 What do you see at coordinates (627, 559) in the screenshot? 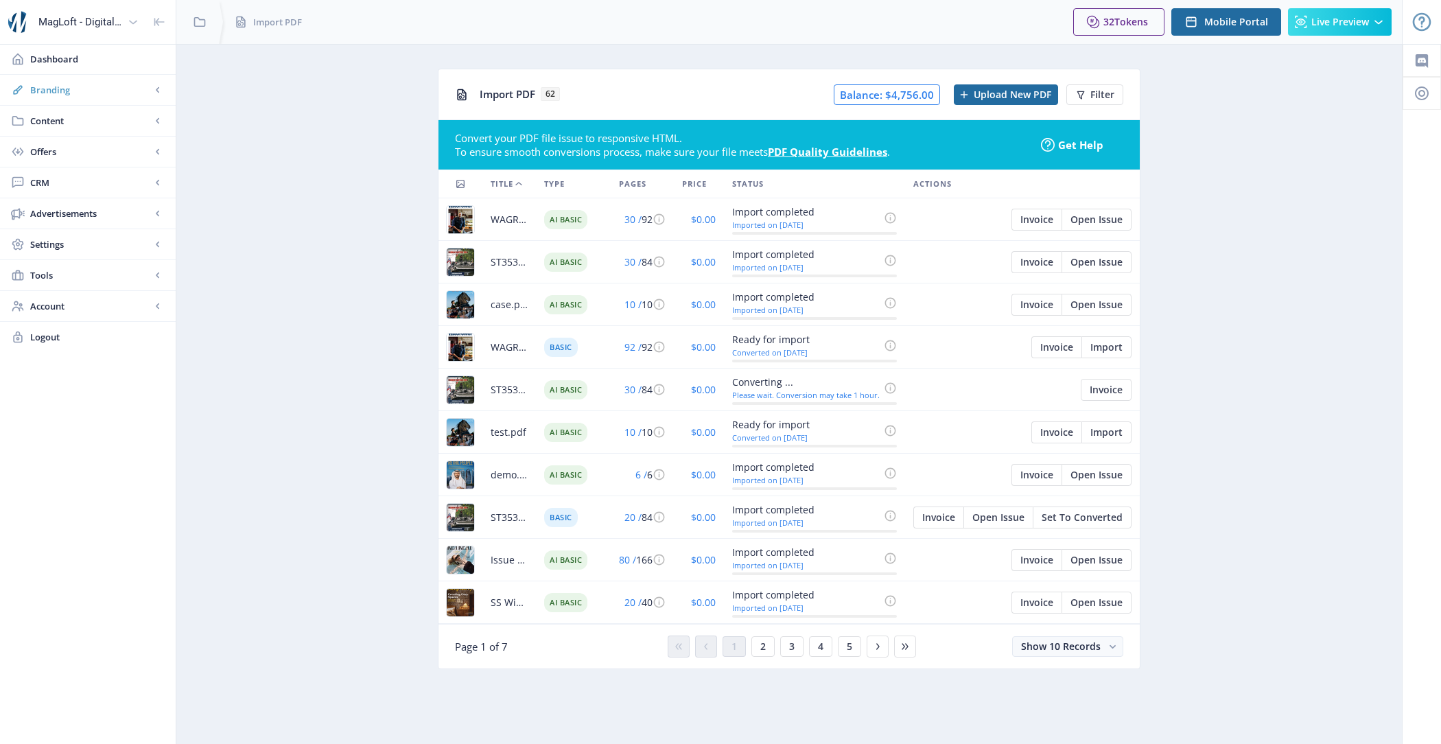
I see `span: 80 /` at bounding box center [627, 559].